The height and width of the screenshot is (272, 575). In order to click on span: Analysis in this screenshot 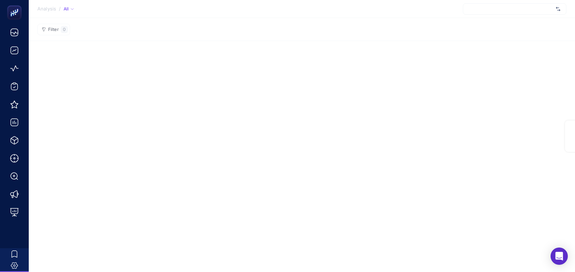, I will do `click(47, 9)`.